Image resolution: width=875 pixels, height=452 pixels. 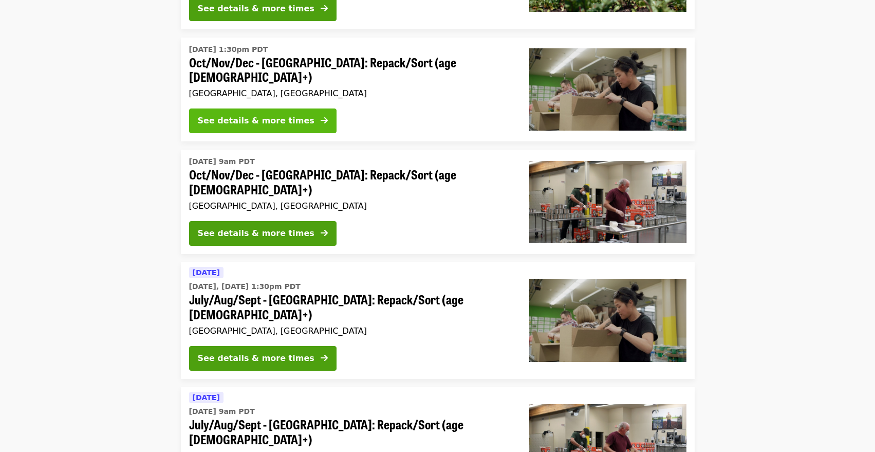 What do you see at coordinates (438, 320) in the screenshot?
I see `a: See details for "July/Aug/Sept - Portland: Repack/Sort (age 8+)"` at bounding box center [438, 320].